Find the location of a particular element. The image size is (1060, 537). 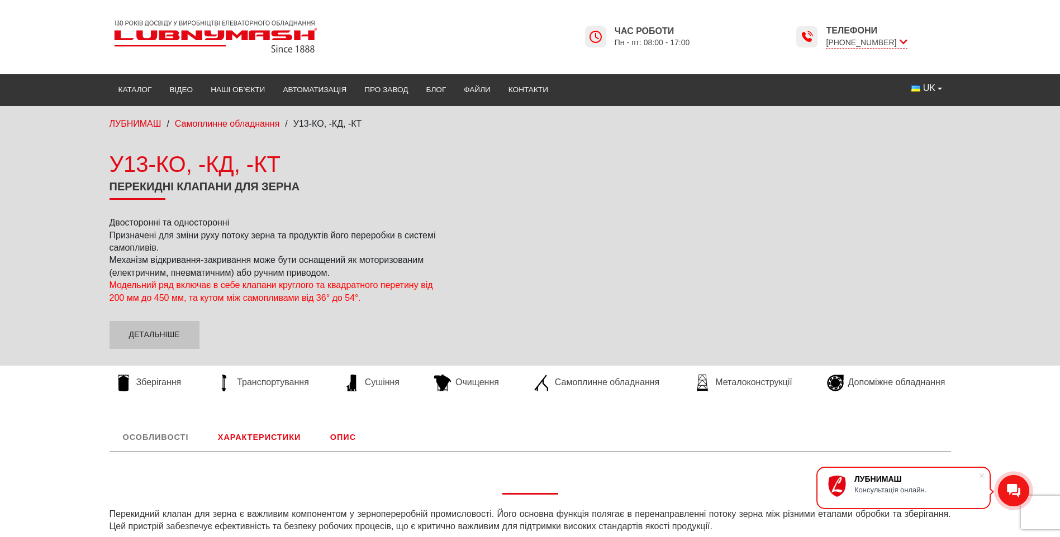

div: ЛУБНИМАШ is located at coordinates (916, 479).